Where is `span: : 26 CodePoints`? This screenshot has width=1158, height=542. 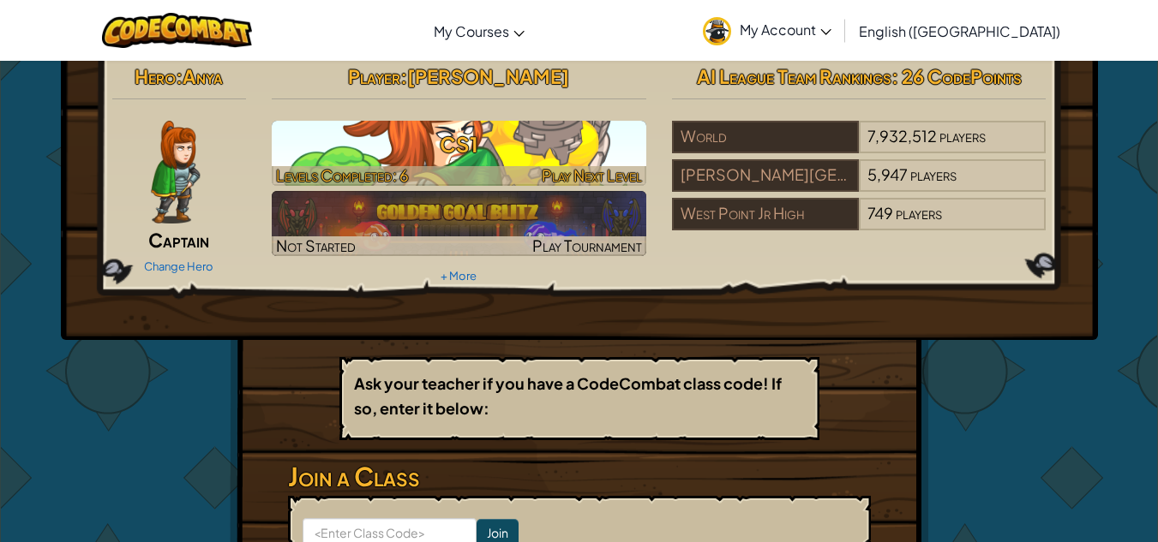
span: : 26 CodePoints is located at coordinates (956, 76).